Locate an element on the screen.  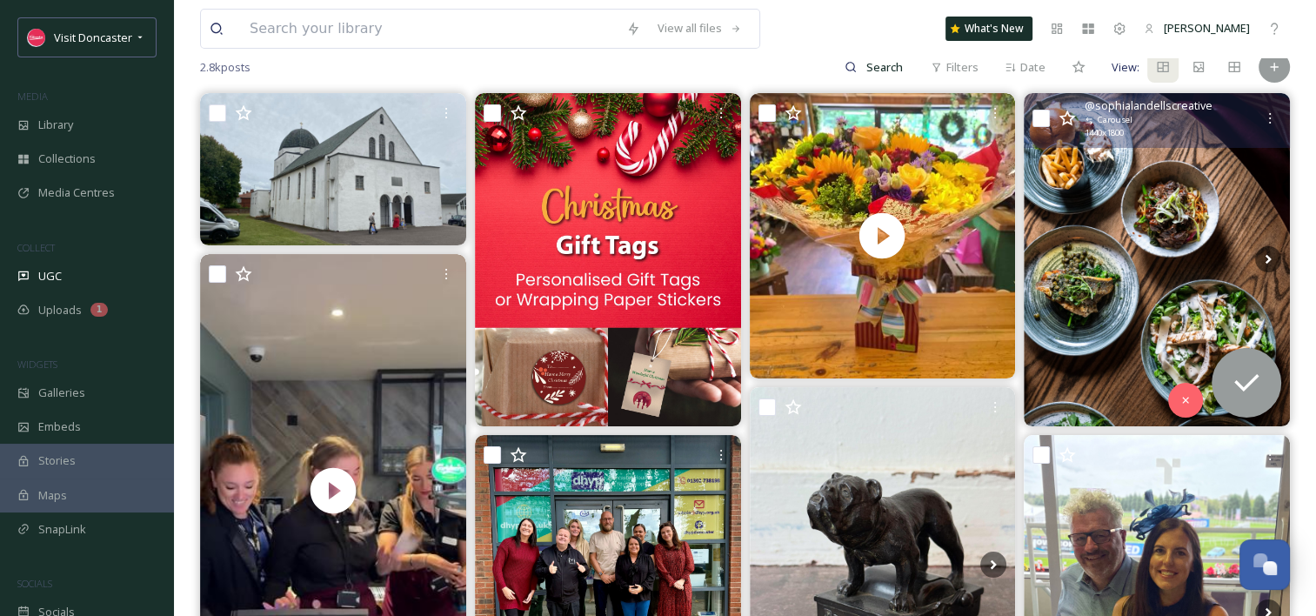
span: 1440 x 1800 is located at coordinates (1104, 133).